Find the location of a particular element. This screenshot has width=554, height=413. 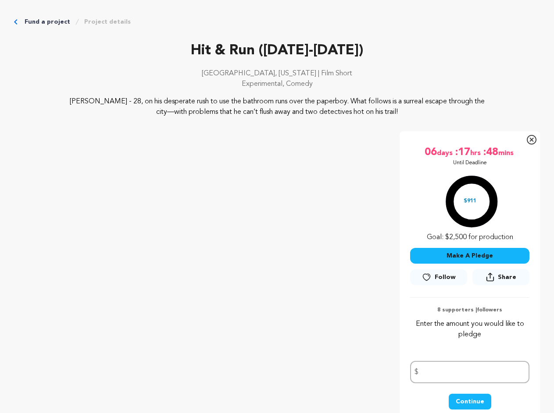

button: Make A Pledge is located at coordinates (469, 256).